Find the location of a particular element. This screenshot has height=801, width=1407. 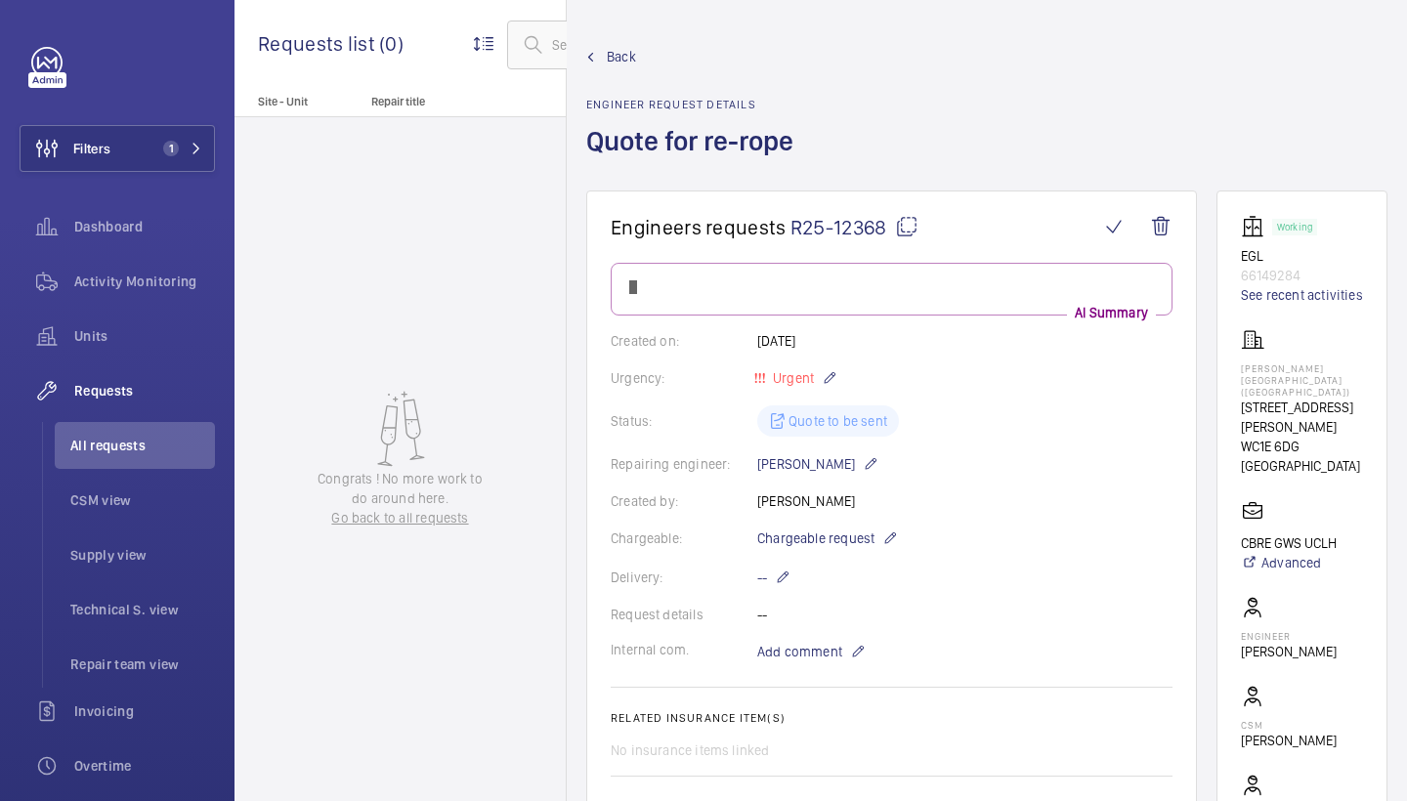

h2: Related insurance item(s) is located at coordinates (891, 718).